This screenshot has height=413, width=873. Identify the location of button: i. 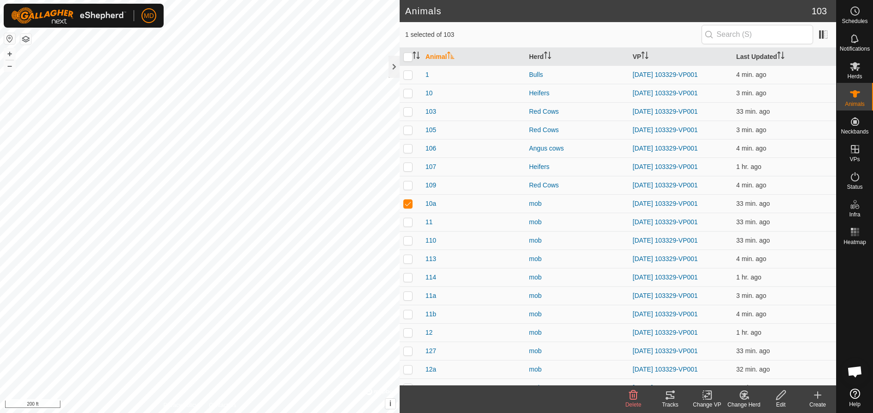
(390, 404).